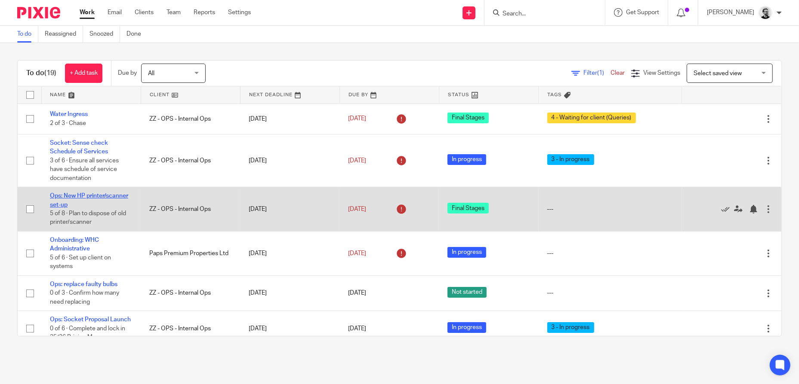 Image resolution: width=799 pixels, height=384 pixels. I want to click on td: Paps Premium Properties Ltd, so click(190, 254).